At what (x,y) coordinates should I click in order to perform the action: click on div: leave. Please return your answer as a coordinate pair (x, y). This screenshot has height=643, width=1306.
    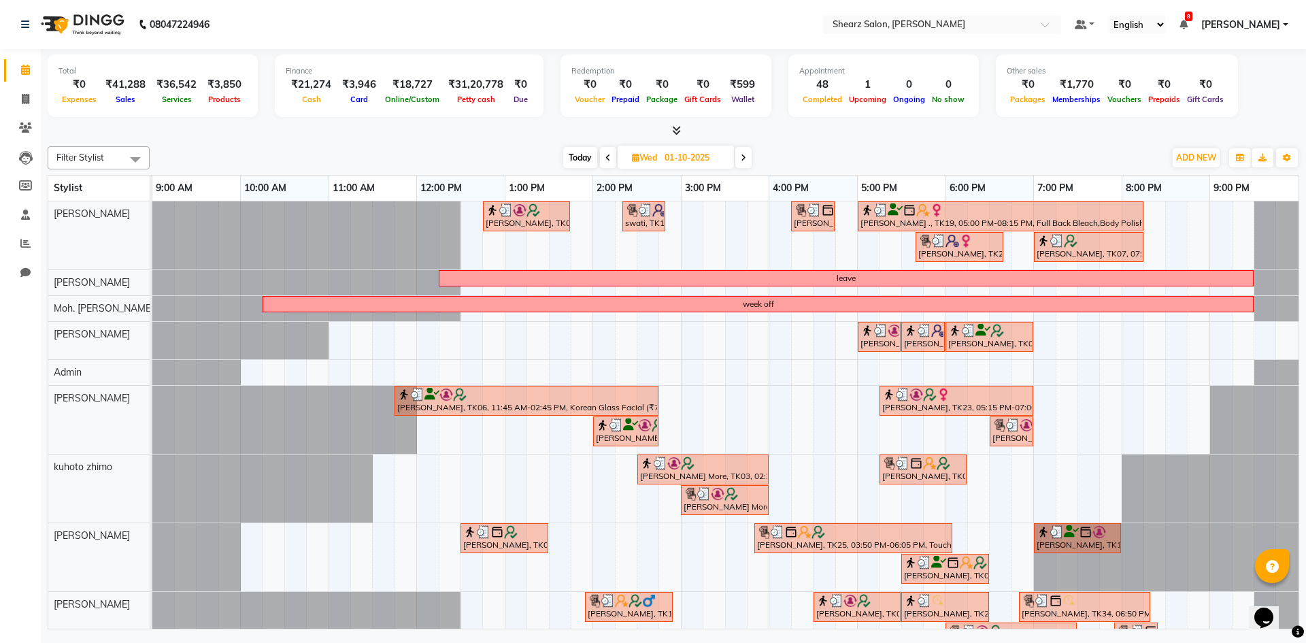
    Looking at the image, I should click on (846, 278).